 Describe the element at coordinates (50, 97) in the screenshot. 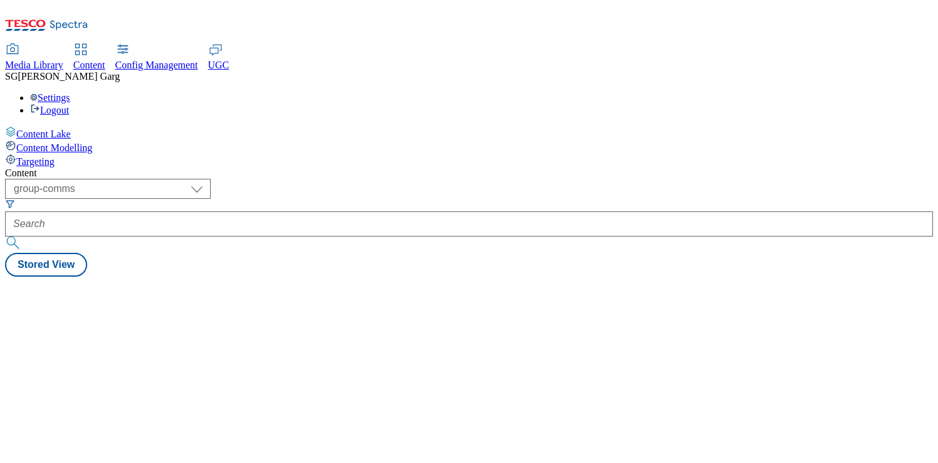

I see `a: Settings` at that location.